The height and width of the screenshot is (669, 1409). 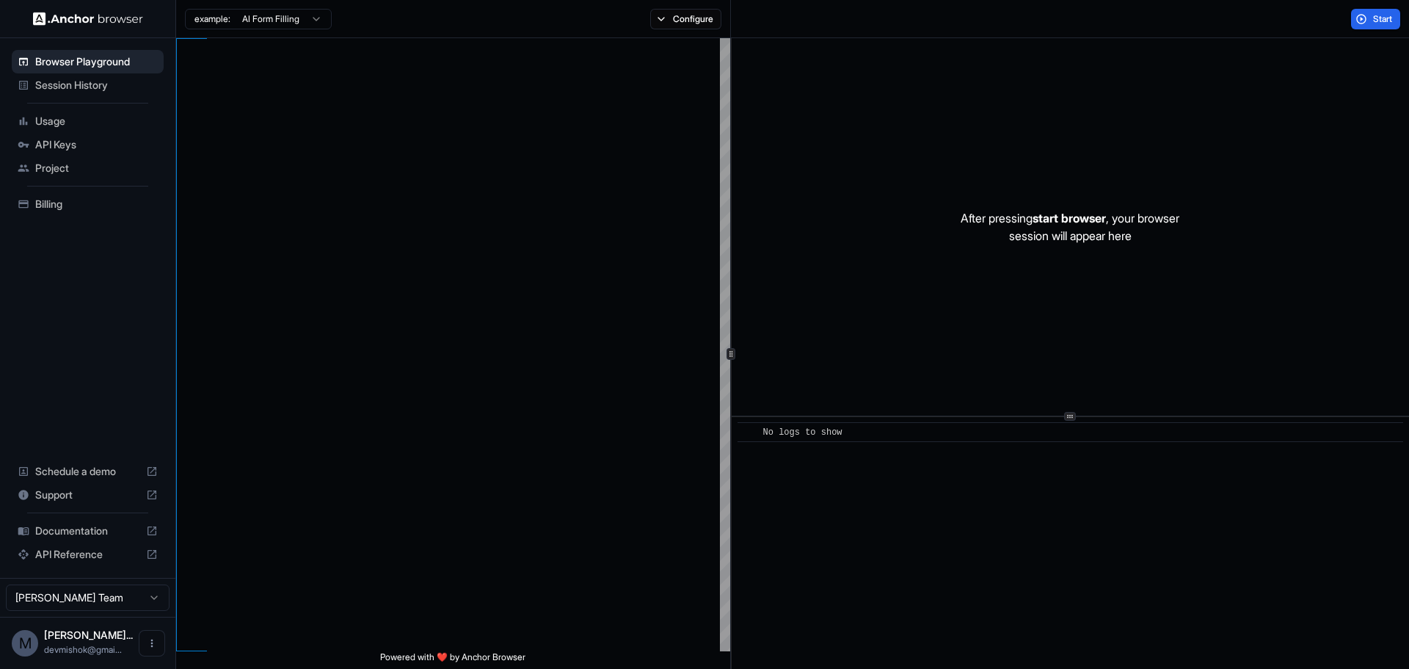 I want to click on span: Support, so click(x=87, y=495).